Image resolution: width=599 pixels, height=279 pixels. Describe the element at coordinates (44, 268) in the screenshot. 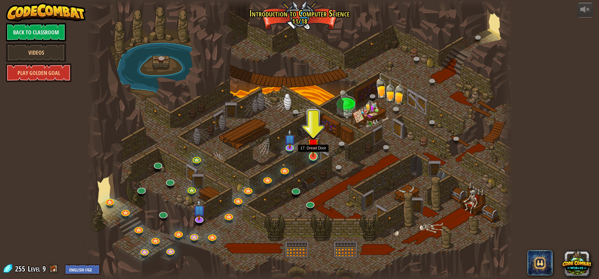

I see `span: 9` at that location.